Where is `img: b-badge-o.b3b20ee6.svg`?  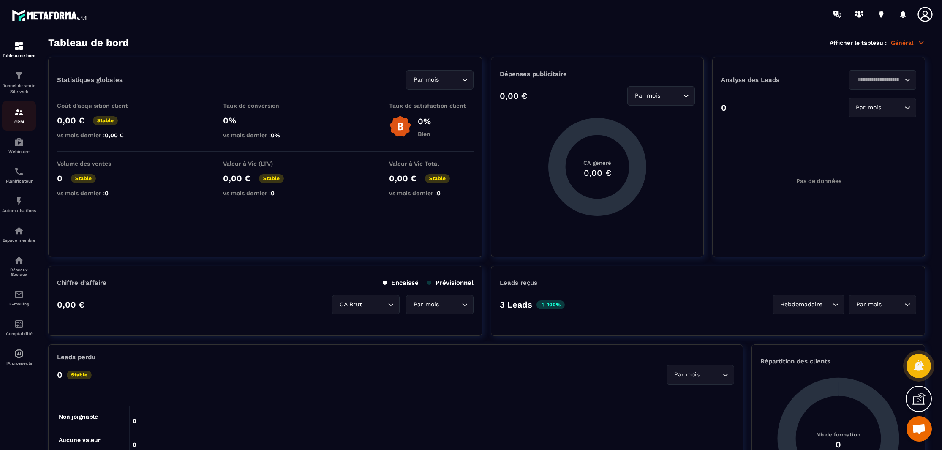 img: b-badge-o.b3b20ee6.svg is located at coordinates (400, 126).